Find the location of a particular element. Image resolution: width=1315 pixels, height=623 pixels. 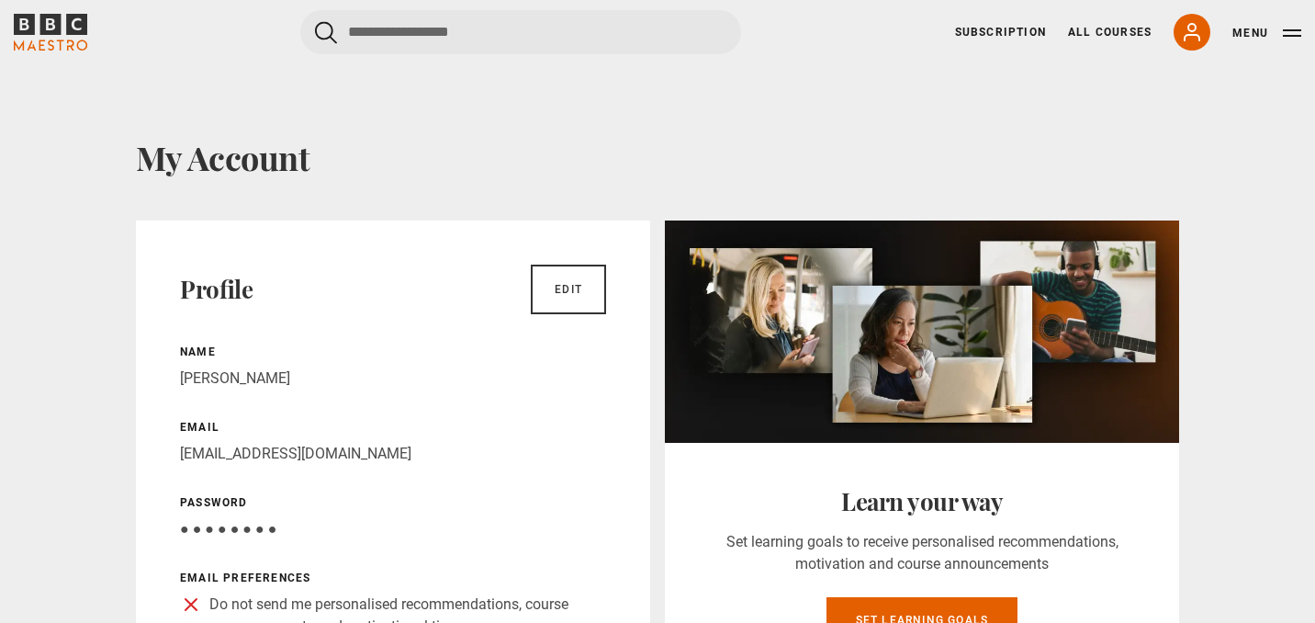

a: Subscription is located at coordinates (1000, 32).